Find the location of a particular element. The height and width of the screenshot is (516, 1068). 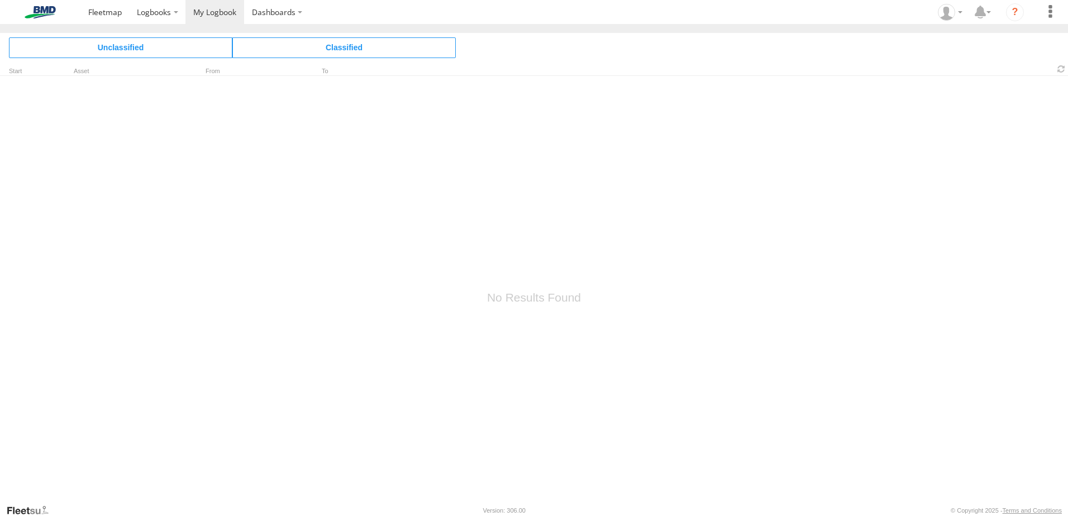

a: Visit our Website is located at coordinates (32, 511).